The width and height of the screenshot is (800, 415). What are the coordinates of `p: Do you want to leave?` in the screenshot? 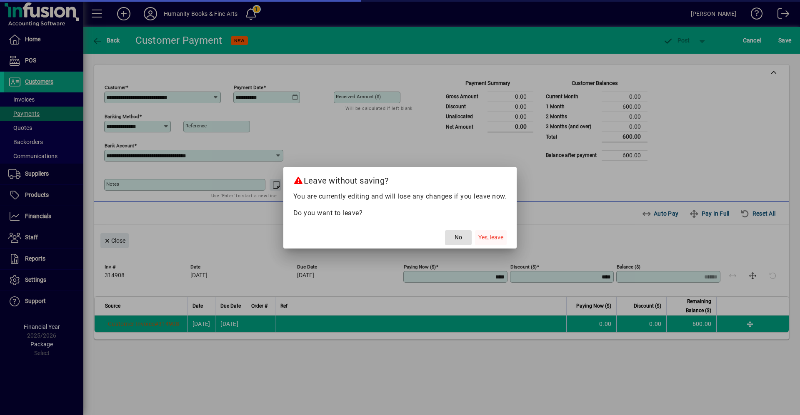 It's located at (400, 213).